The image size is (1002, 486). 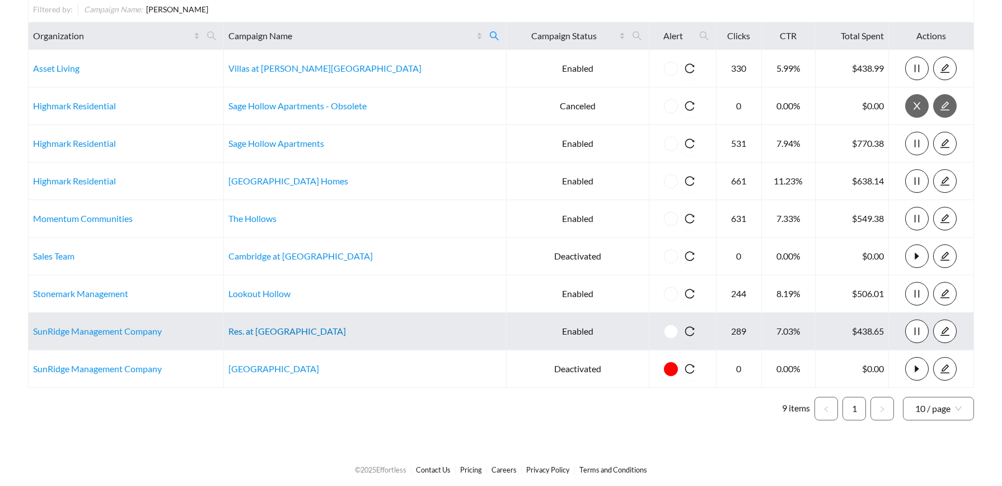 What do you see at coordinates (739, 143) in the screenshot?
I see `td: 531` at bounding box center [739, 143].